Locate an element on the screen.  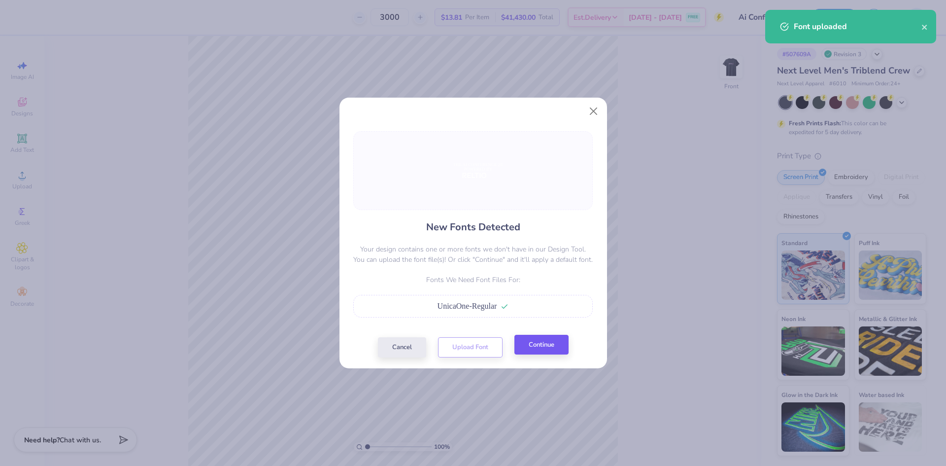
div: Font uploaded is located at coordinates (858, 27).